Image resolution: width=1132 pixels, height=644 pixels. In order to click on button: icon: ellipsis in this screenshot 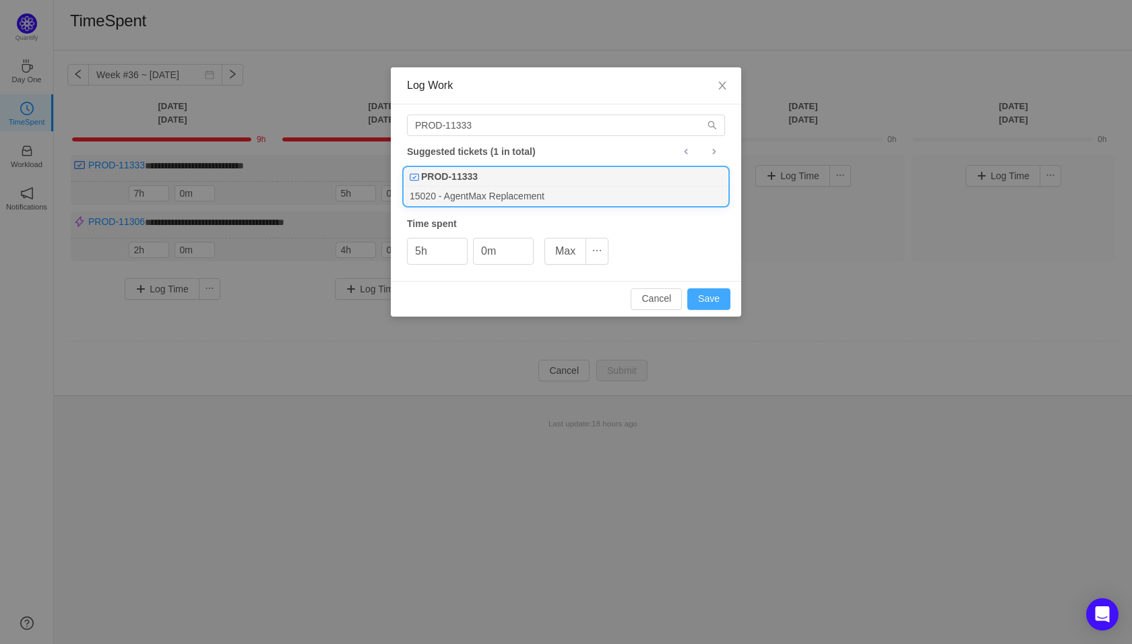, I will do `click(597, 251)`.